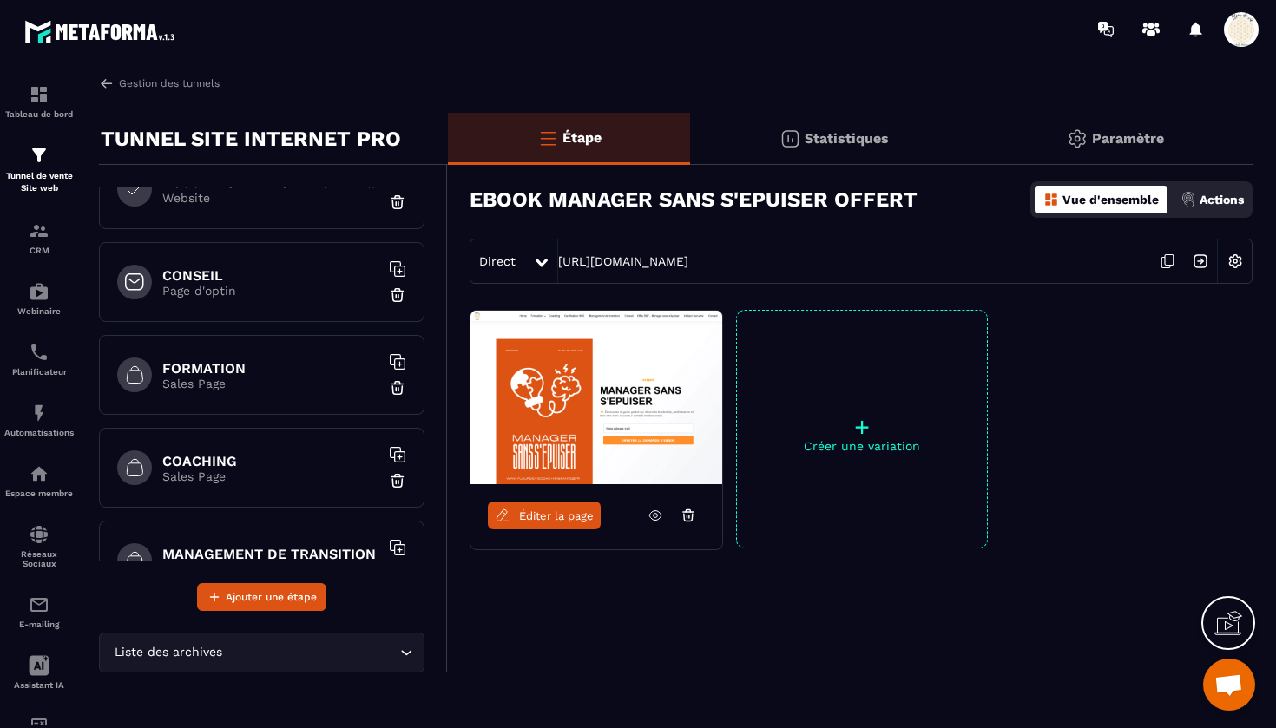 Image resolution: width=1276 pixels, height=728 pixels. Describe the element at coordinates (39, 624) in the screenshot. I see `p: E-mailing` at that location.